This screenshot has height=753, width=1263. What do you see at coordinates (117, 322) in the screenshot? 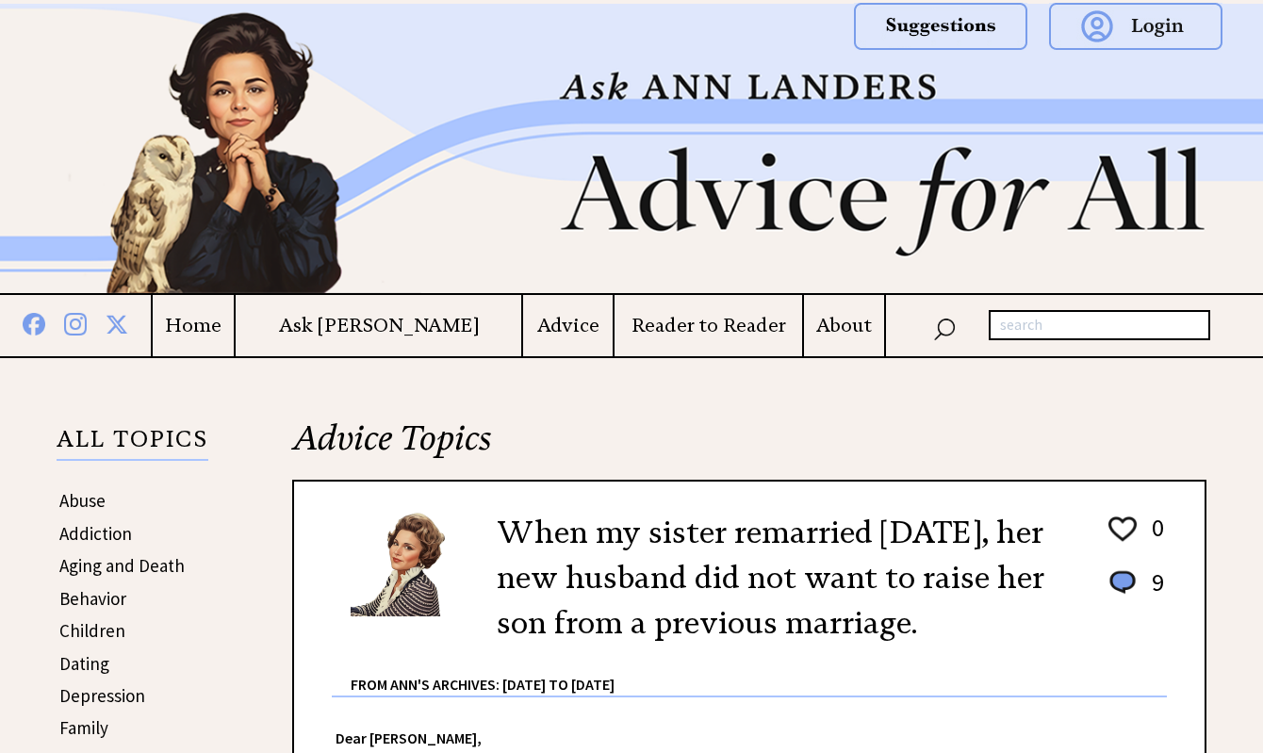
I see `img: x%20blue.png` at bounding box center [117, 322].